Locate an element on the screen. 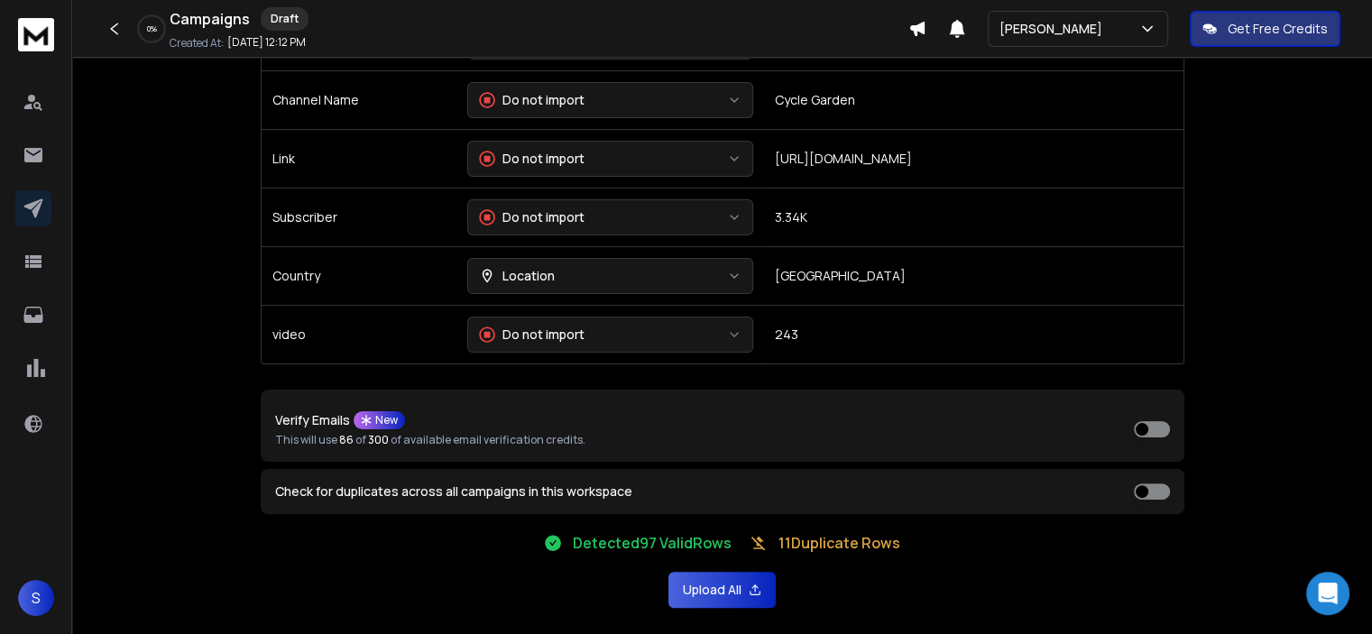  label: Check for duplicates across all campaigns in this workspace is located at coordinates (454, 492).